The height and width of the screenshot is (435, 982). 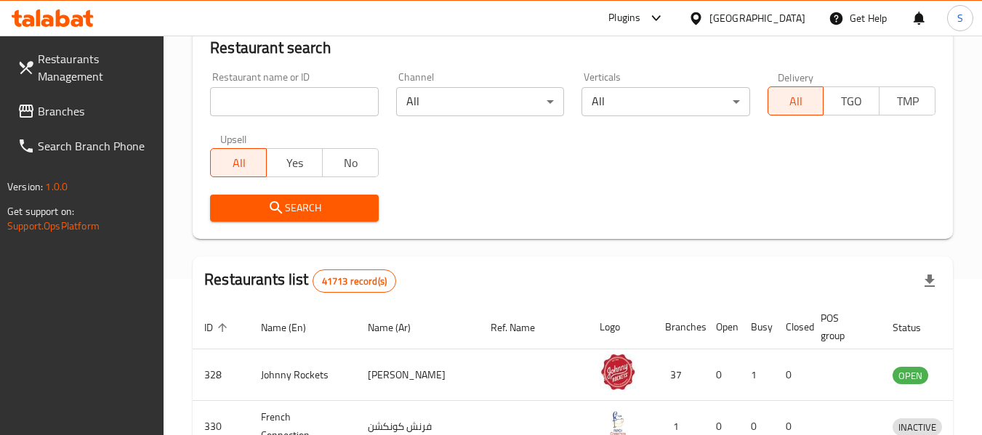 I want to click on label: Delivery, so click(x=796, y=77).